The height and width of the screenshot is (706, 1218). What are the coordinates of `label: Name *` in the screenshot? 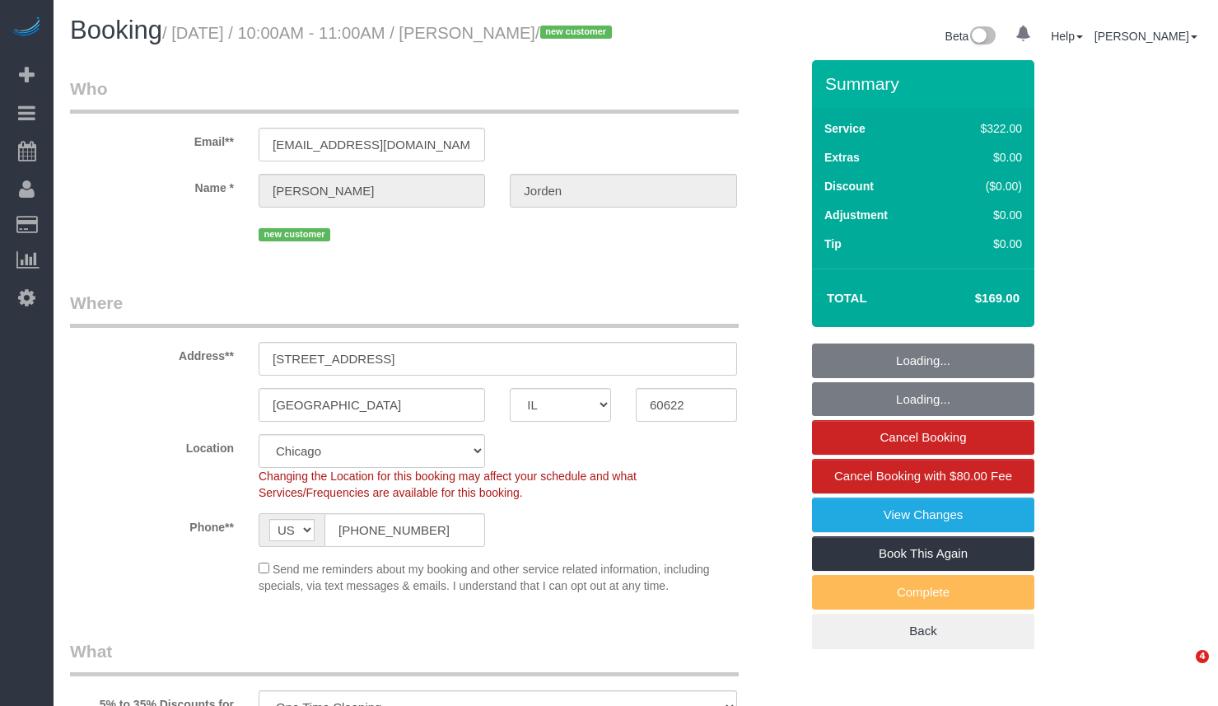 It's located at (152, 184).